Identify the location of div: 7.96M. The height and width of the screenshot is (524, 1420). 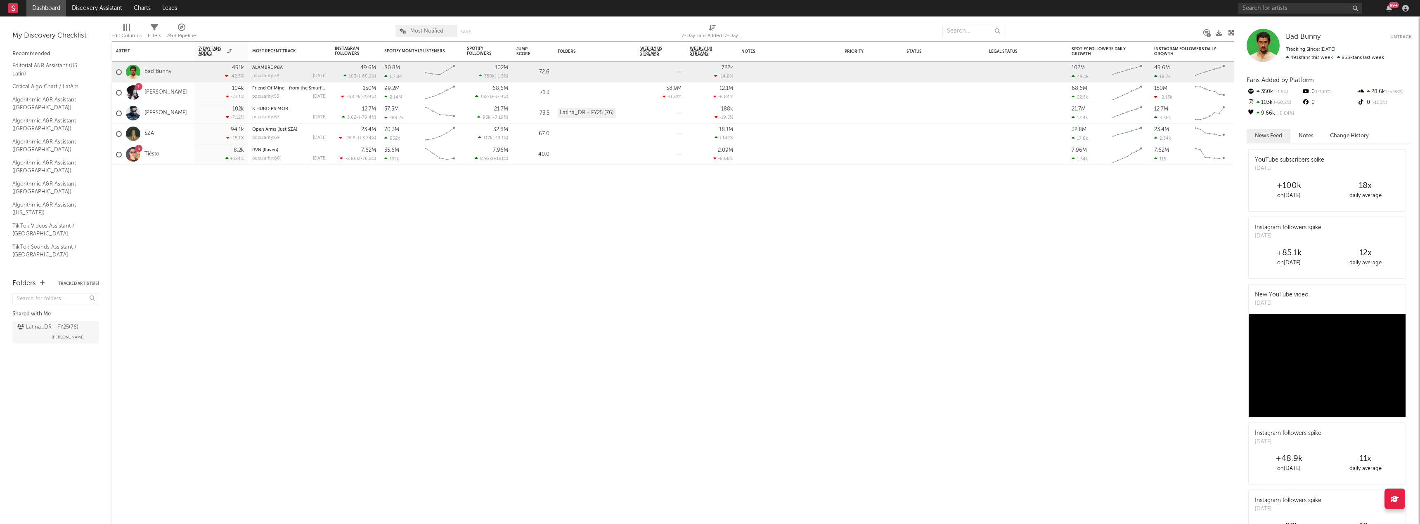
(500, 150).